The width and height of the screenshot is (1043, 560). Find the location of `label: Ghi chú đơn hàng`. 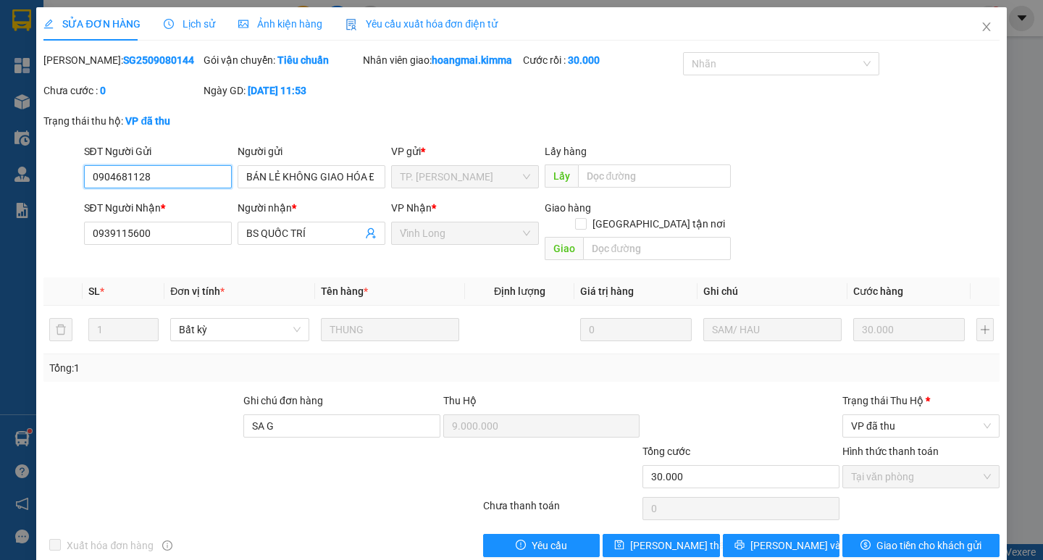

label: Ghi chú đơn hàng is located at coordinates (283, 400).